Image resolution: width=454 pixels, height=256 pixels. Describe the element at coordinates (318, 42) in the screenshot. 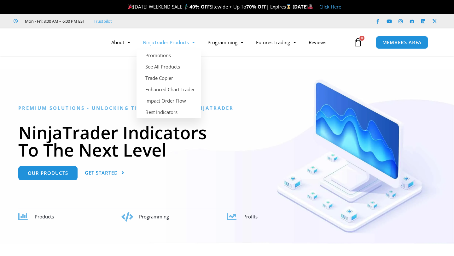

I see `a: Reviews` at that location.